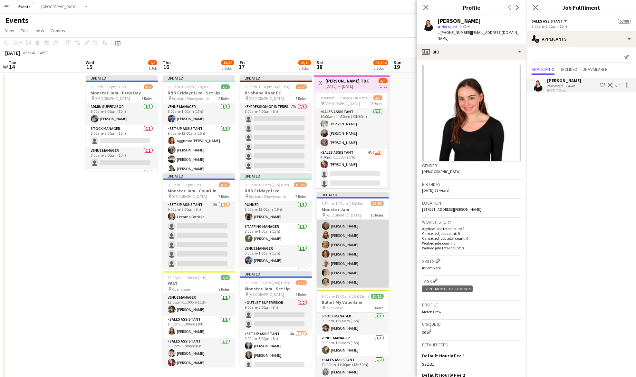 The image size is (636, 377). Describe the element at coordinates (189, 87) in the screenshot. I see `span: 8:00am-1:00am (17h) (Fri)` at that location.